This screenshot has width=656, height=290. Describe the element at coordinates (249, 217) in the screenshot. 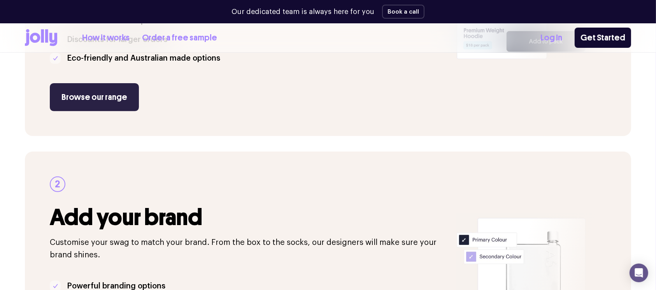

I see `h3: Add your brand` at that location.